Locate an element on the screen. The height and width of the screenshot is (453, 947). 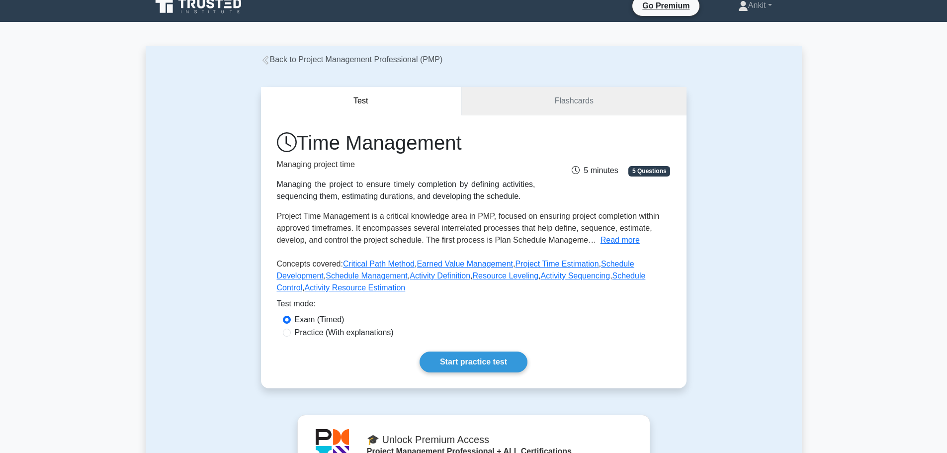
div: Test mode: is located at coordinates (474, 306).